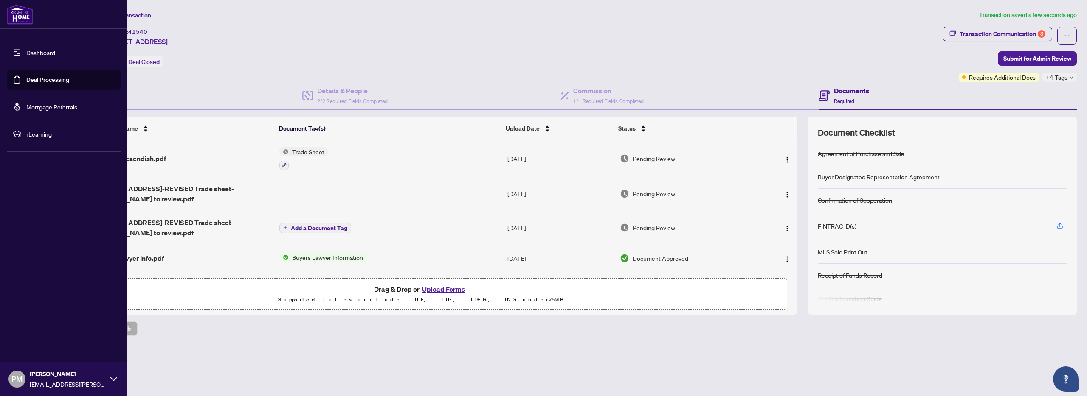 This screenshot has height=396, width=1087. I want to click on span: plus, so click(285, 228).